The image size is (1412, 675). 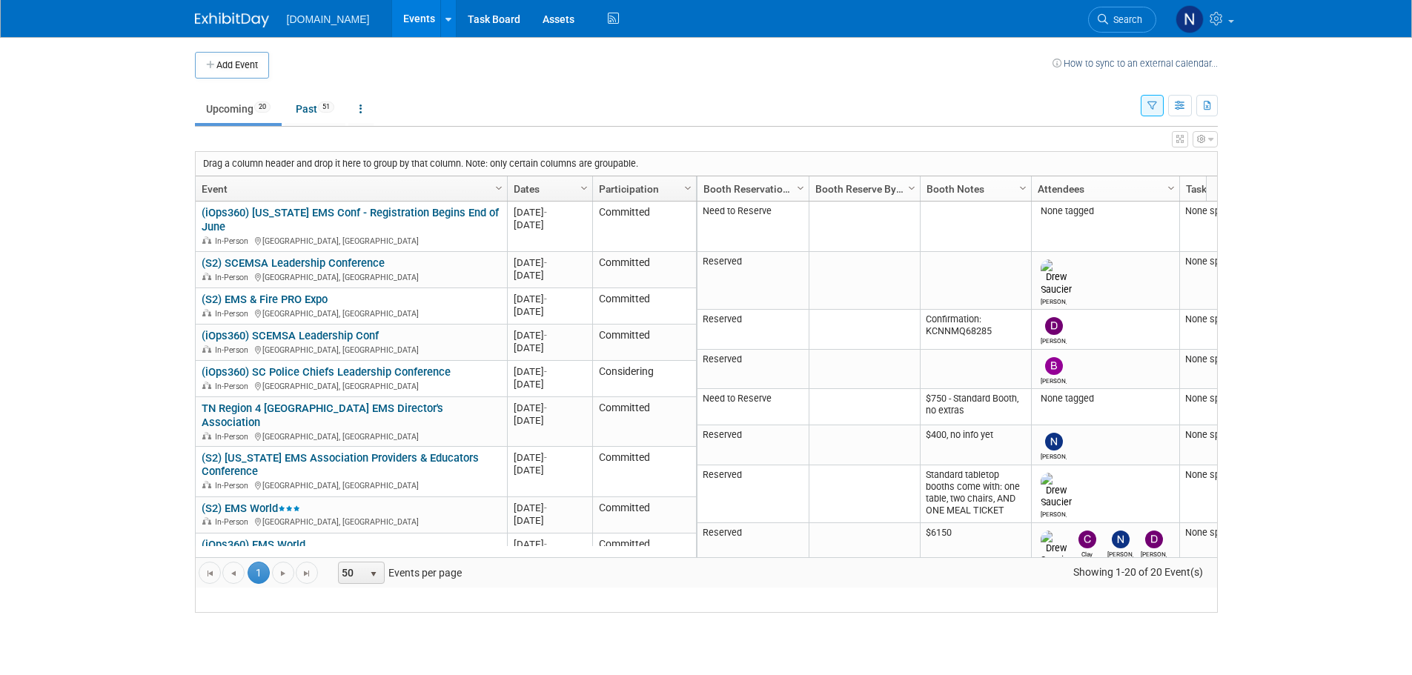 What do you see at coordinates (210, 573) in the screenshot?
I see `a: Go to the first page` at bounding box center [210, 573].